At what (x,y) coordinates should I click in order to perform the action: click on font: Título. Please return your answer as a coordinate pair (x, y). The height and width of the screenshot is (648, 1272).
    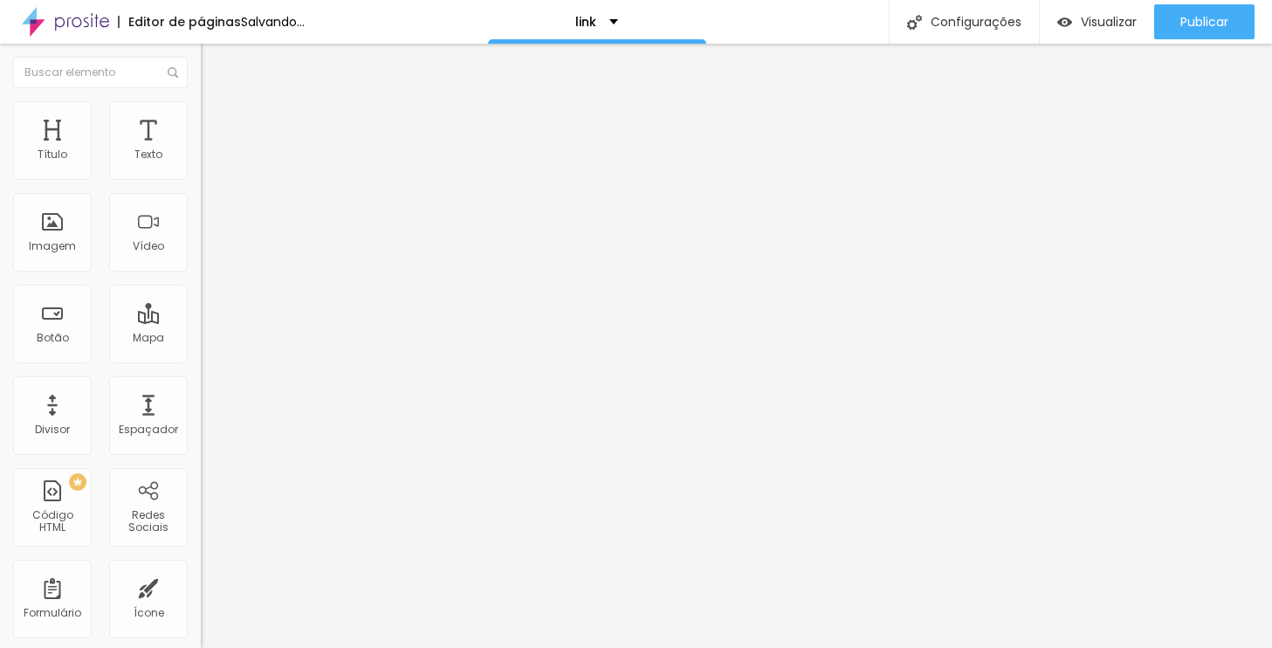
    Looking at the image, I should click on (52, 154).